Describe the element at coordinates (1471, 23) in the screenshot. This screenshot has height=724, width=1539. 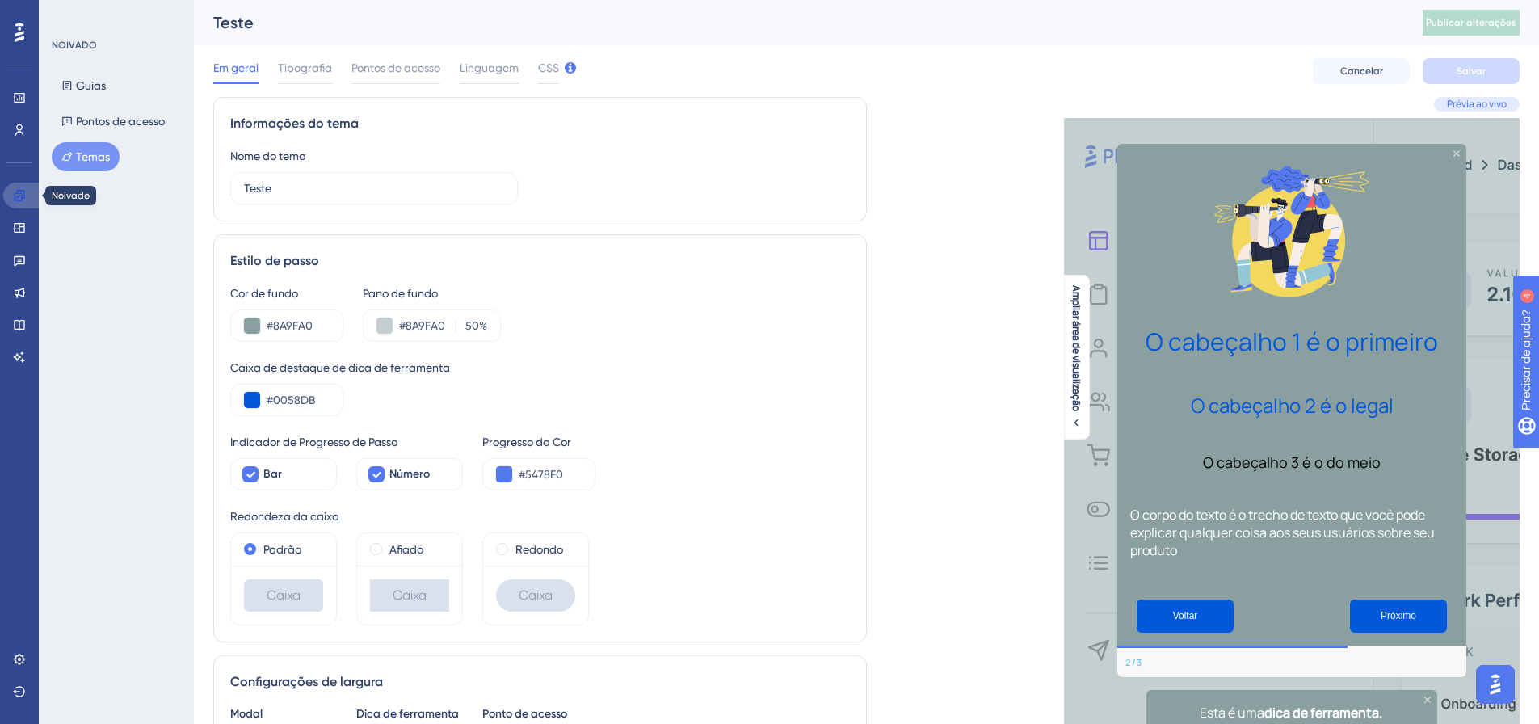
I see `font: Publicar alterações` at that location.